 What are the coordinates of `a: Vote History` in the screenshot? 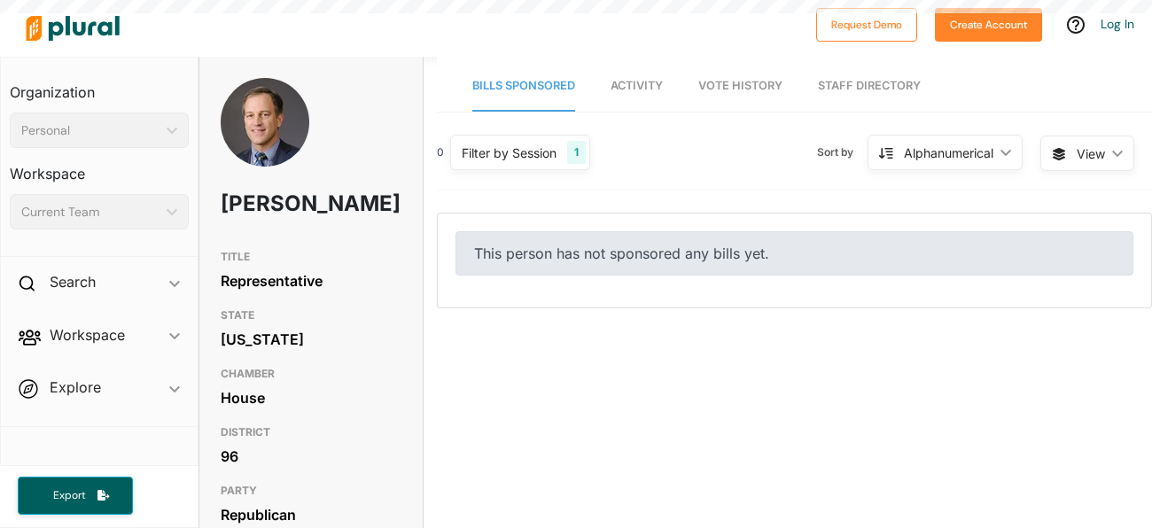 It's located at (740, 86).